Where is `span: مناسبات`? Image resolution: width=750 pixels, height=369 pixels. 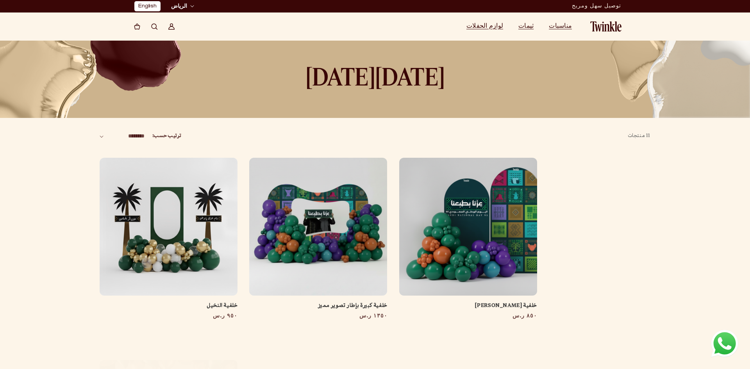
span: مناسبات is located at coordinates (560, 26).